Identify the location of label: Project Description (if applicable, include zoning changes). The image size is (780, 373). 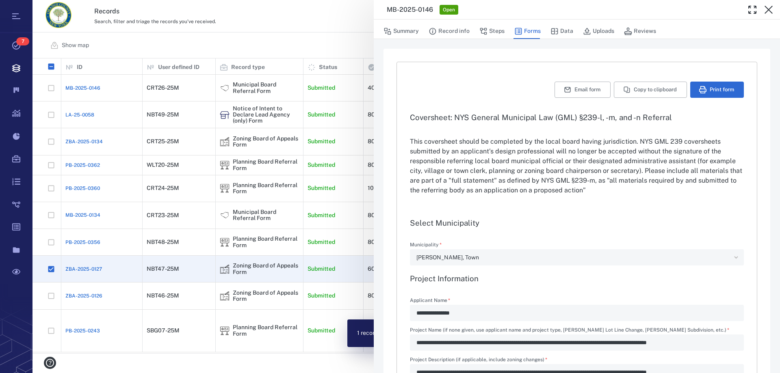
(577, 361).